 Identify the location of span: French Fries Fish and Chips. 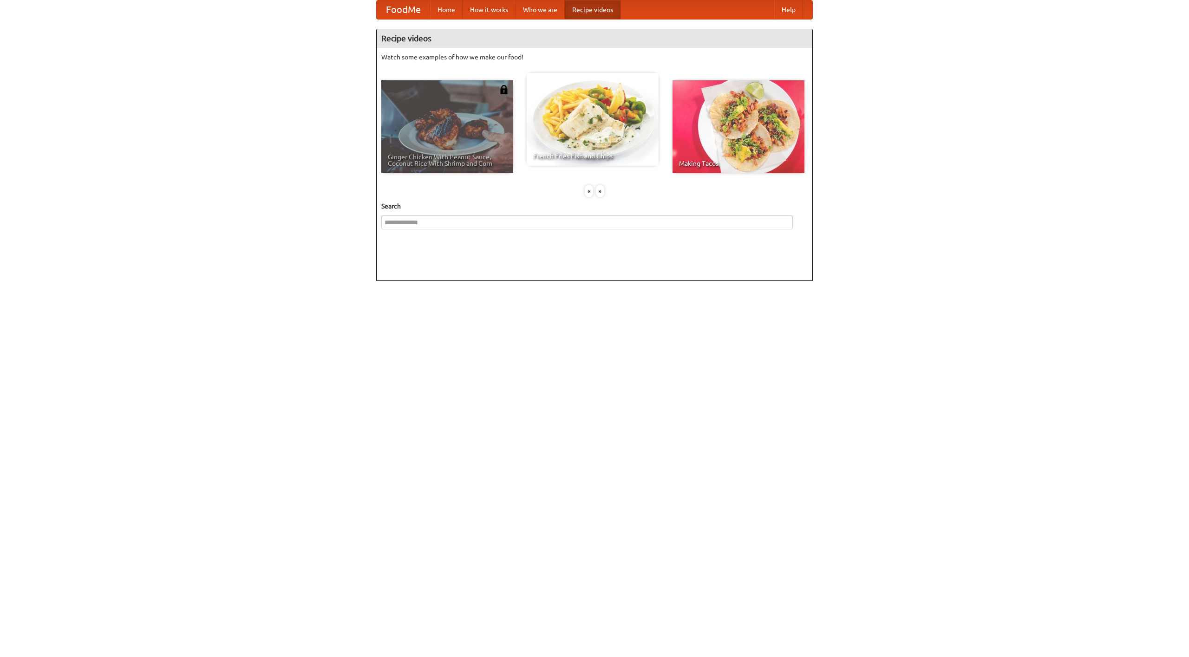
(592, 156).